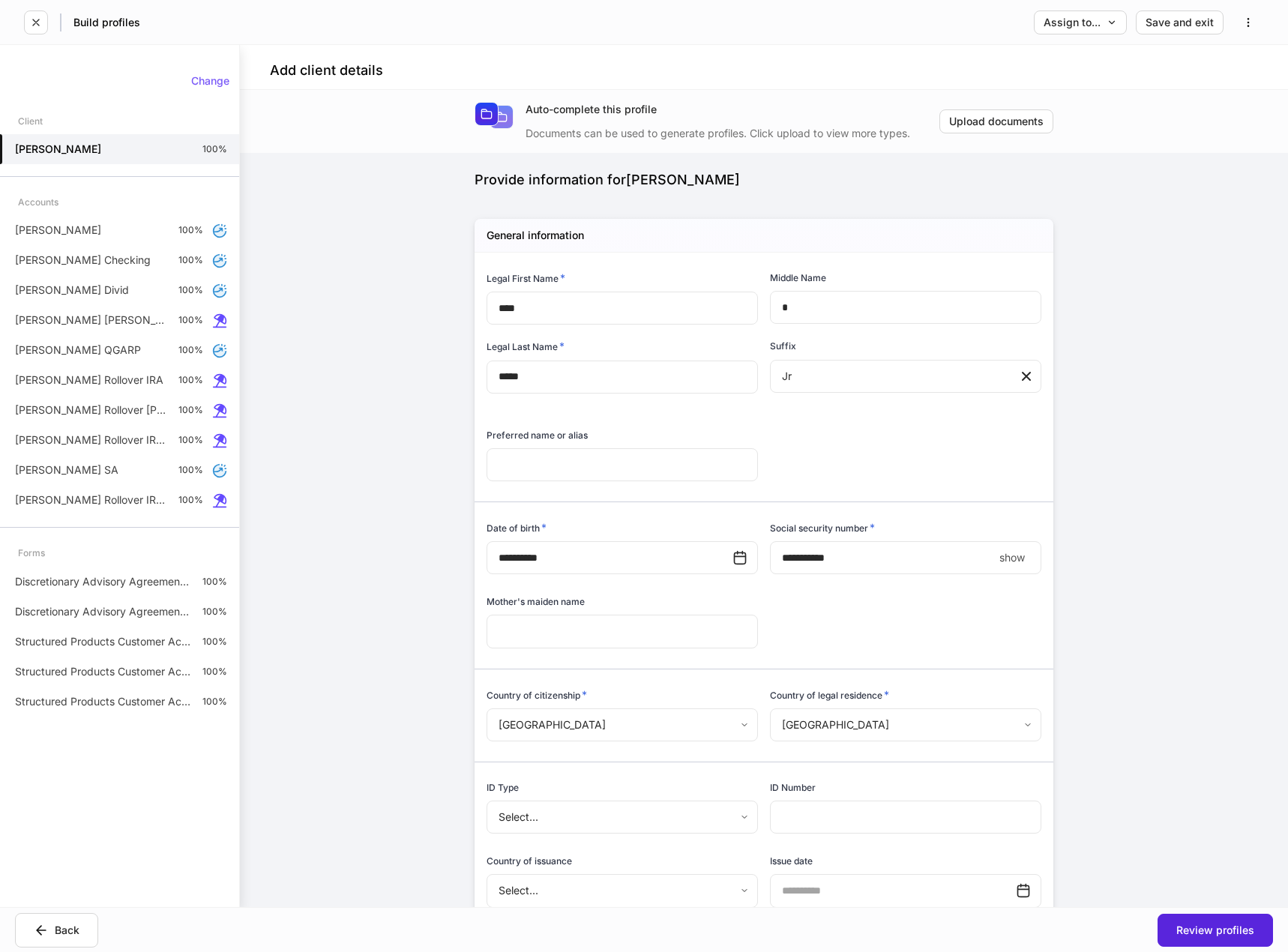 The height and width of the screenshot is (952, 1288). Describe the element at coordinates (537, 435) in the screenshot. I see `h6: Preferred name or alias` at that location.